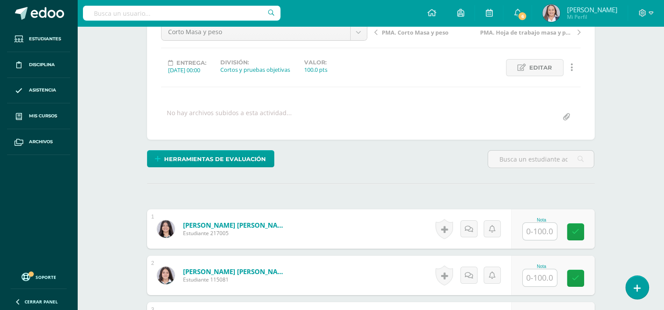 Image resolution: width=664 pixels, height=310 pixels. I want to click on div: Cortos y pruebas objetivas, so click(255, 70).